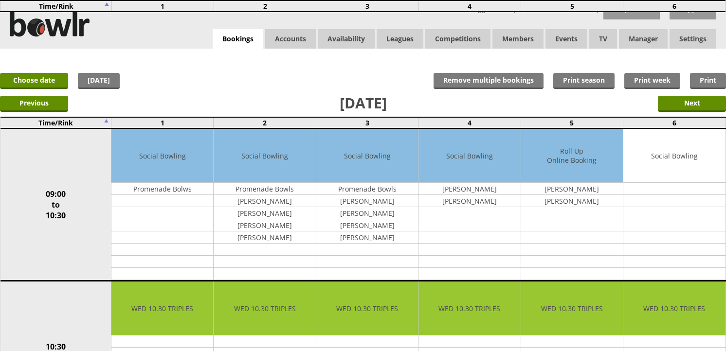  Describe the element at coordinates (162, 189) in the screenshot. I see `td: Promenade Bolws` at that location.